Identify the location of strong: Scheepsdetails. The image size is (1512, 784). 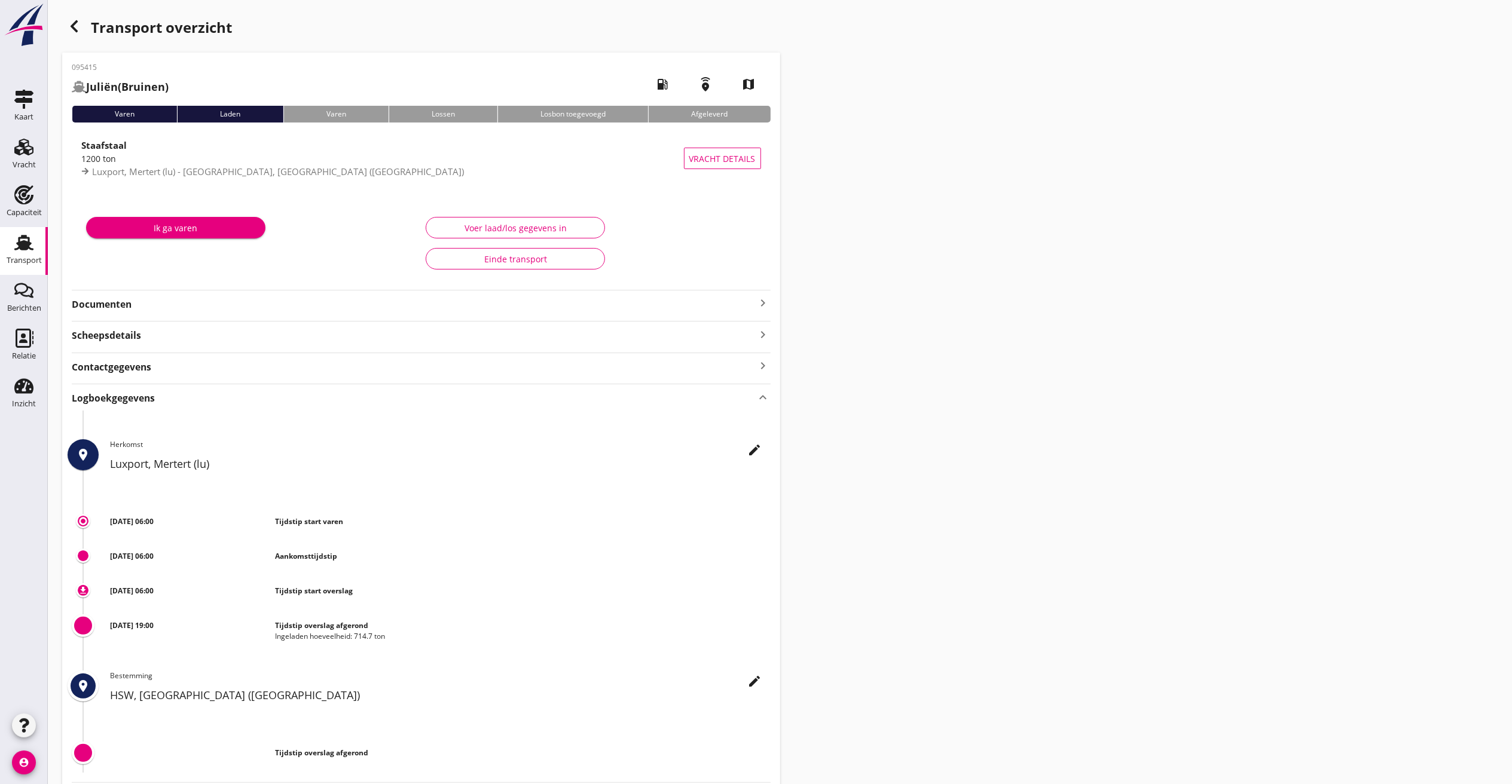
(107, 335).